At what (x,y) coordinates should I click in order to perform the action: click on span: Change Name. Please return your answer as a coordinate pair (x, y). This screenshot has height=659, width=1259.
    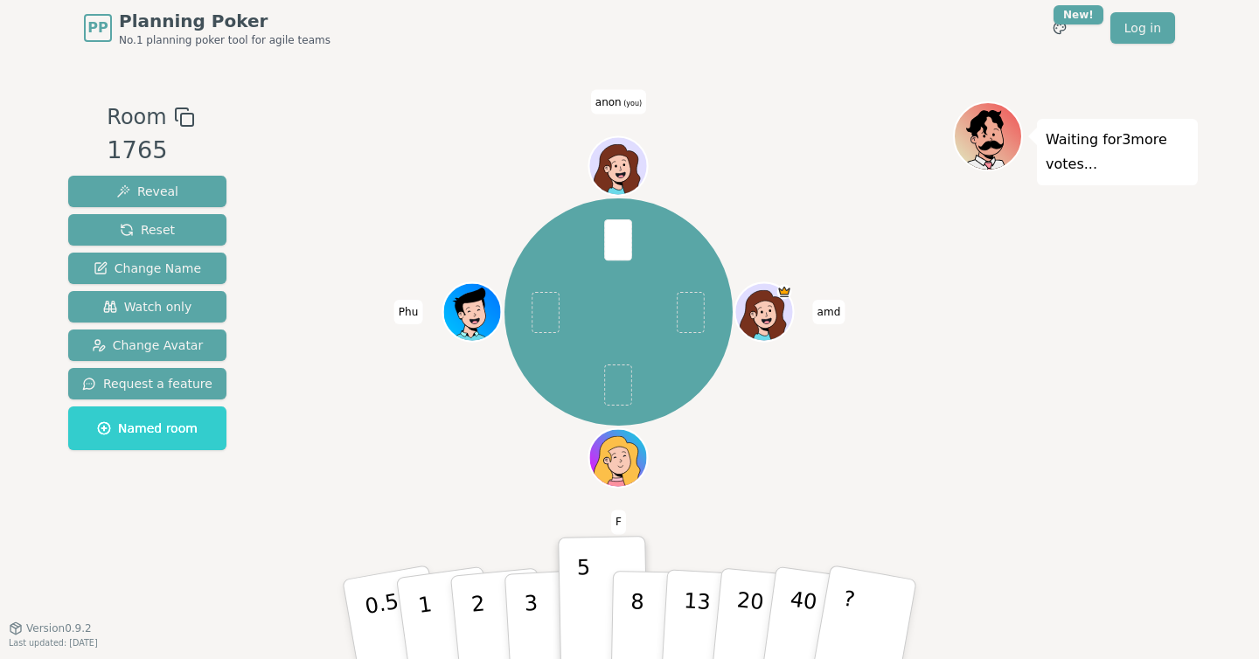
    Looking at the image, I should click on (147, 268).